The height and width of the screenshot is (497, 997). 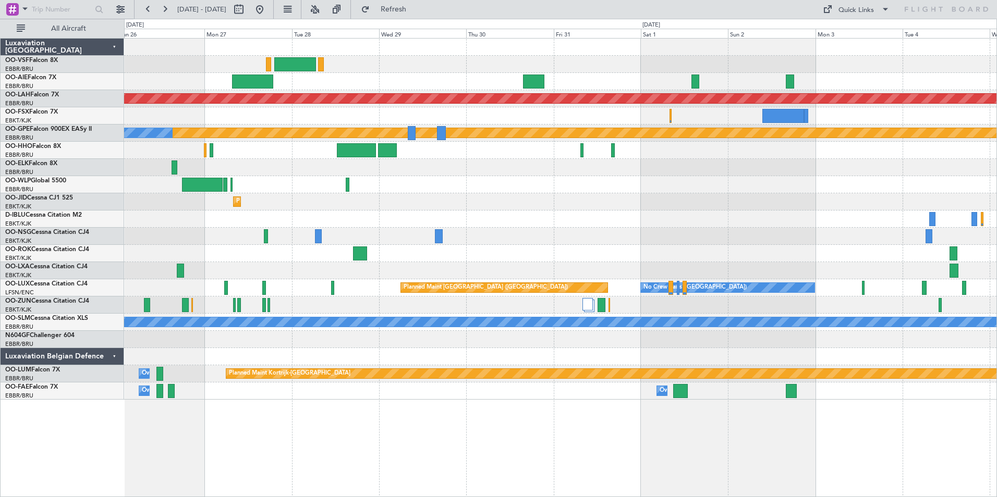 I want to click on div: Fri 31, so click(x=597, y=33).